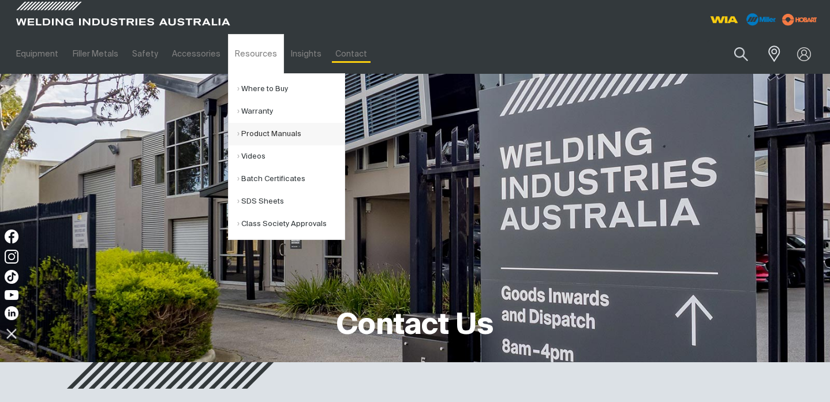  I want to click on a: Class Society Approvals, so click(291, 224).